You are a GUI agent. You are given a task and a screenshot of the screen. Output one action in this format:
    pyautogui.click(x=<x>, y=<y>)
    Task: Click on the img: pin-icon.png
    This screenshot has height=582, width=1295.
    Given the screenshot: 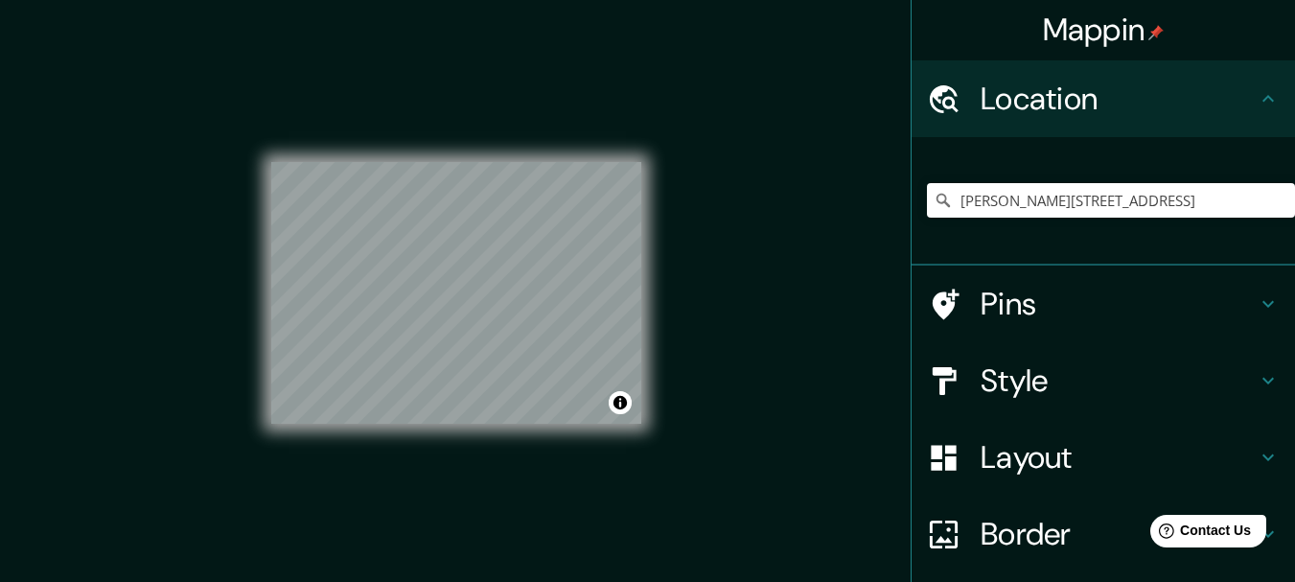 What is the action you would take?
    pyautogui.click(x=1156, y=33)
    